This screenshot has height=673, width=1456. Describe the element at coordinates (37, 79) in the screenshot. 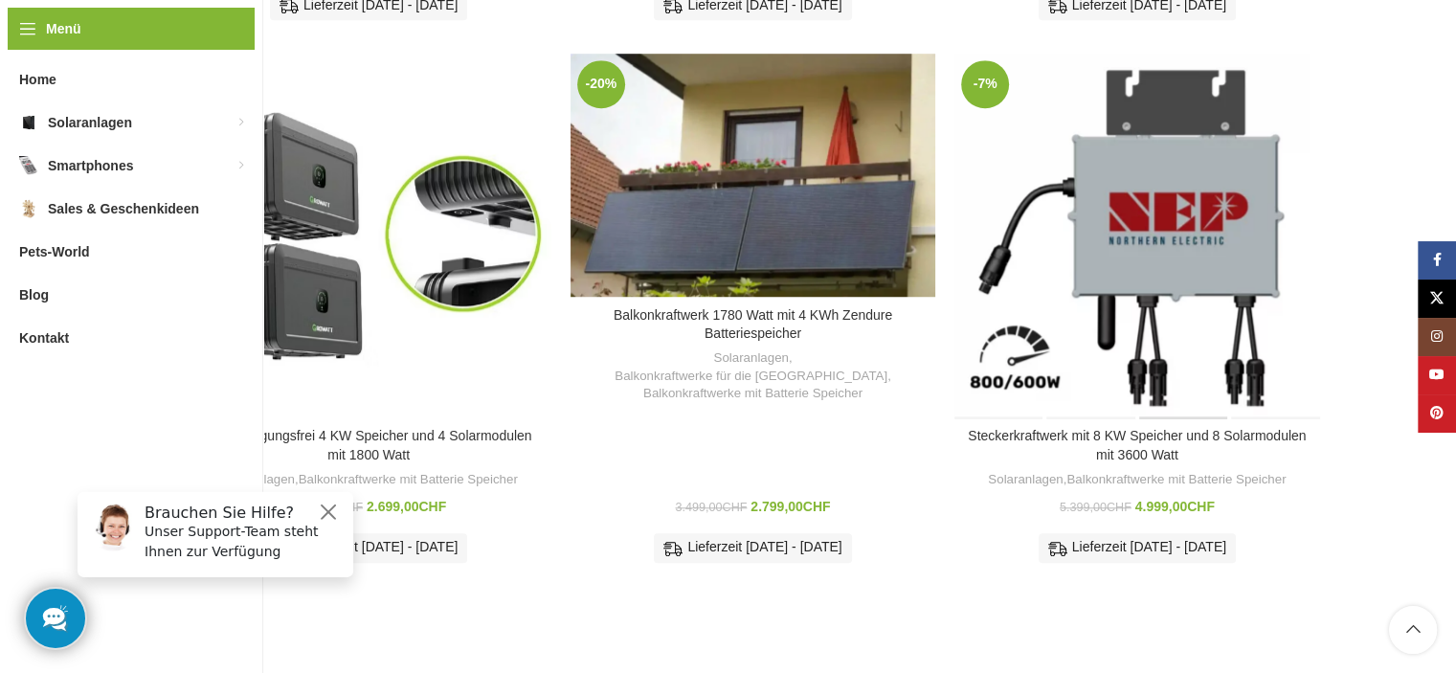

I see `span: Home` at that location.